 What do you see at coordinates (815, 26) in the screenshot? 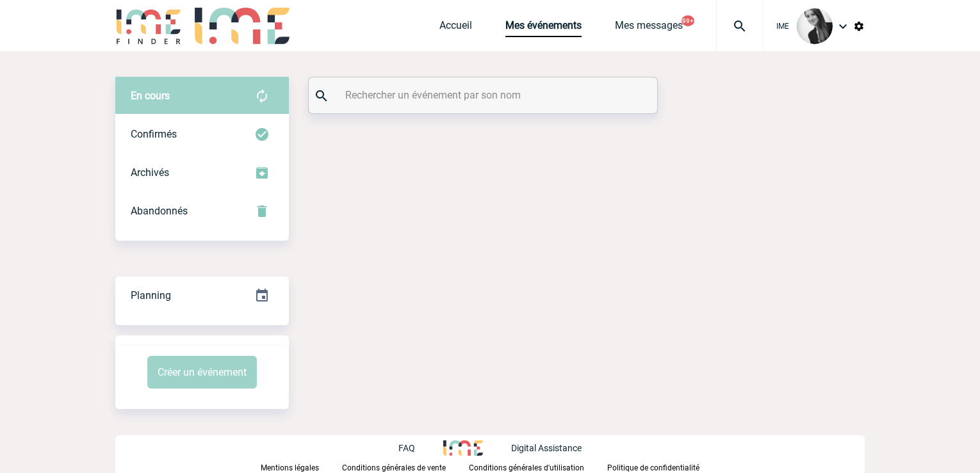
I see `img: 101050-0.jpg` at bounding box center [815, 26].